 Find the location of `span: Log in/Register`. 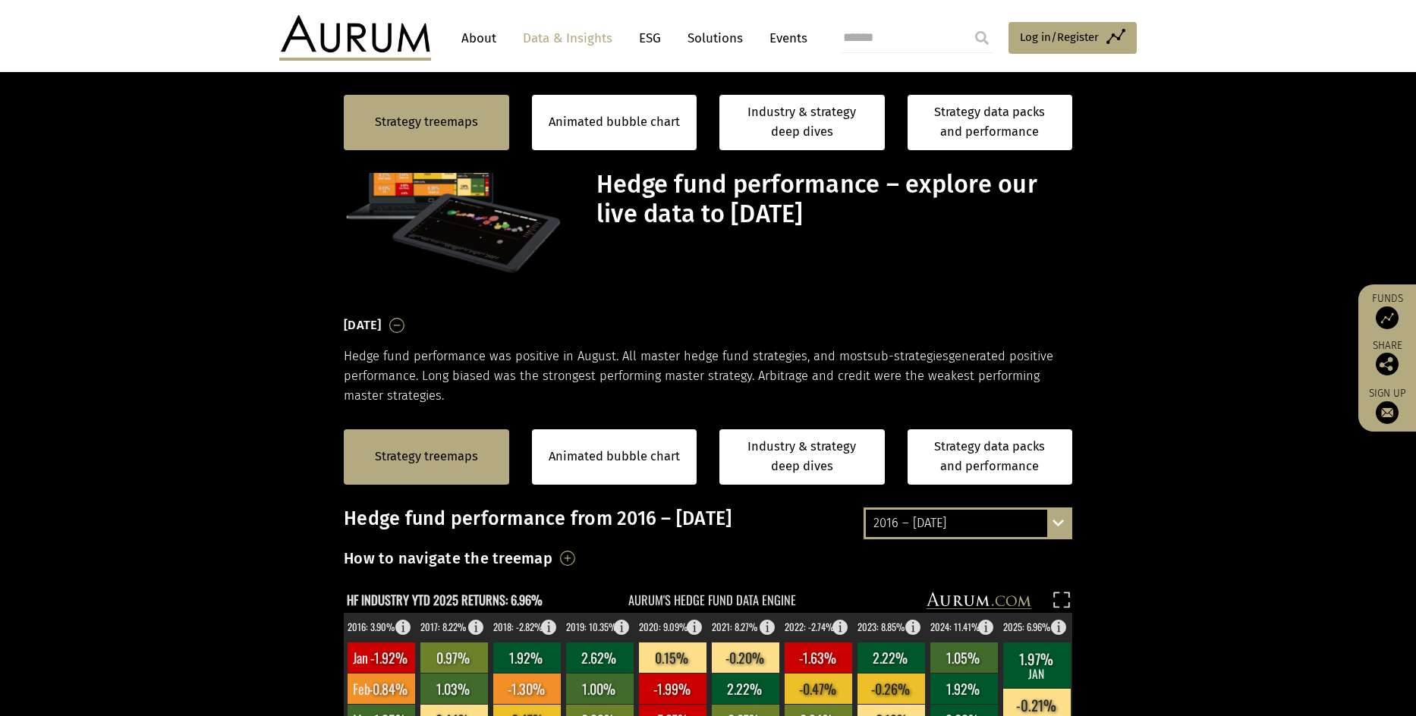

span: Log in/Register is located at coordinates (1059, 37).